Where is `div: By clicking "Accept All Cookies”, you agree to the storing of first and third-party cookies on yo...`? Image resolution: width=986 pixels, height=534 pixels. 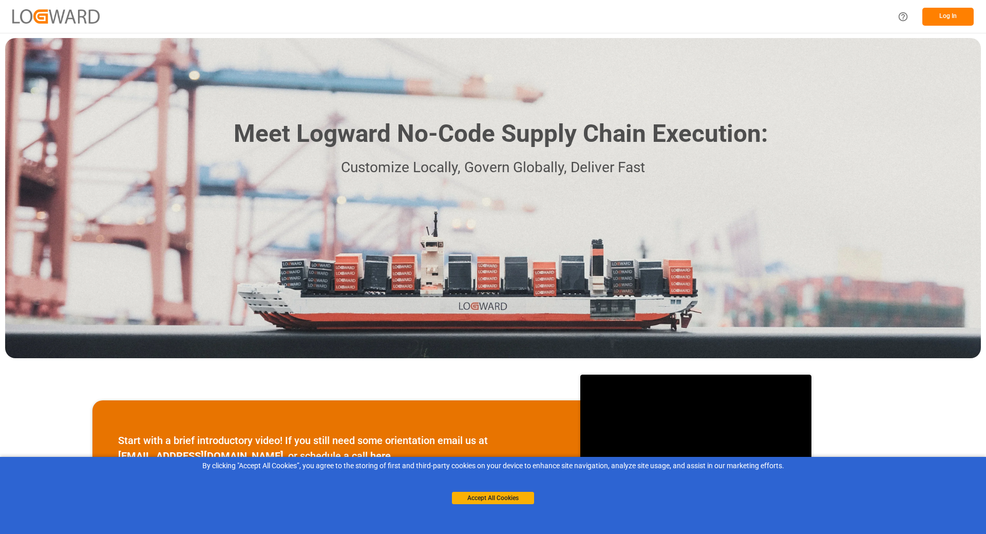
div: By clicking "Accept All Cookies”, you agree to the storing of first and third-party cookies on yo... is located at coordinates (493, 465).